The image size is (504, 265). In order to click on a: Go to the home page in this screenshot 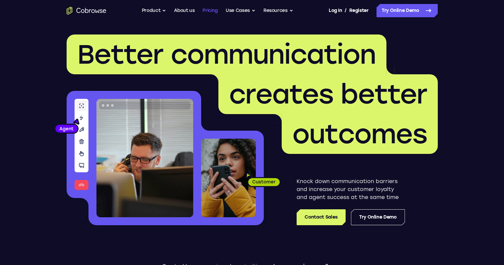, I will do `click(87, 11)`.